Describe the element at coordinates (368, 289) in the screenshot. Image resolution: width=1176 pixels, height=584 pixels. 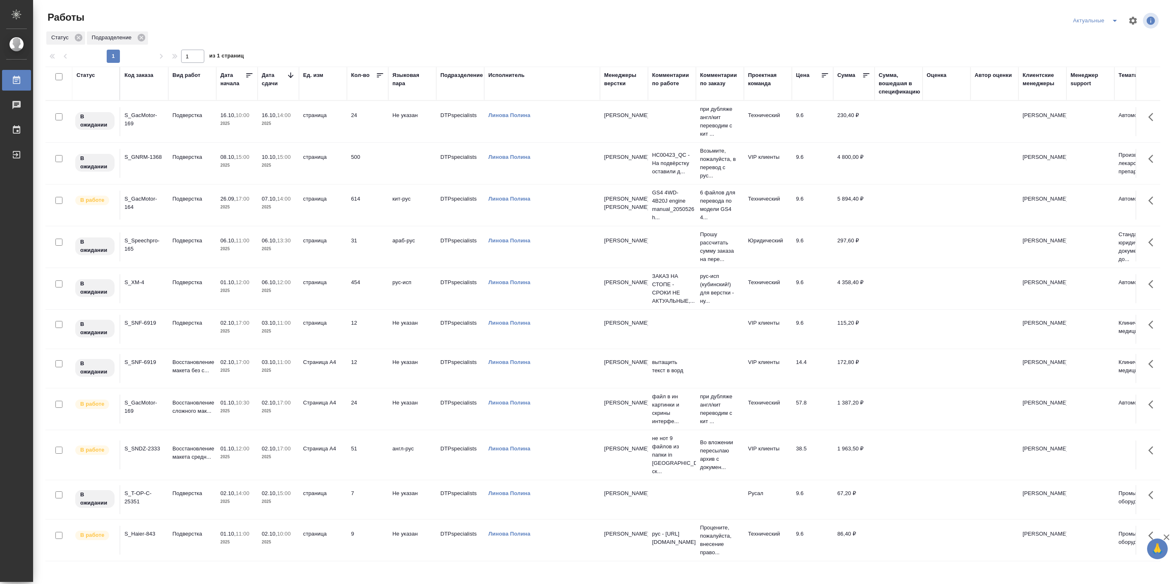
I see `td: 454` at that location.